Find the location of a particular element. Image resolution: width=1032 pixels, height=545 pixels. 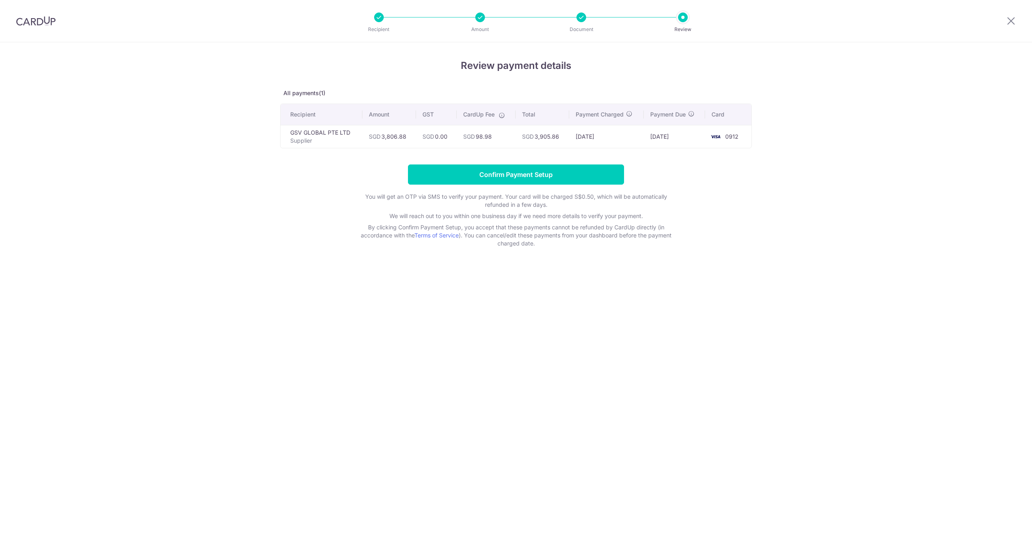

th: GST is located at coordinates (436, 114).